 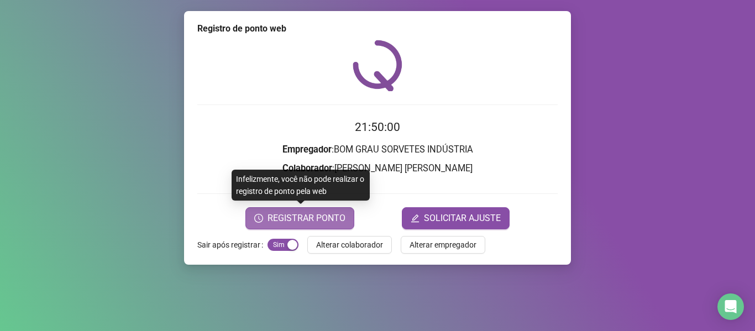 I want to click on span: Alterar empregador, so click(x=443, y=245).